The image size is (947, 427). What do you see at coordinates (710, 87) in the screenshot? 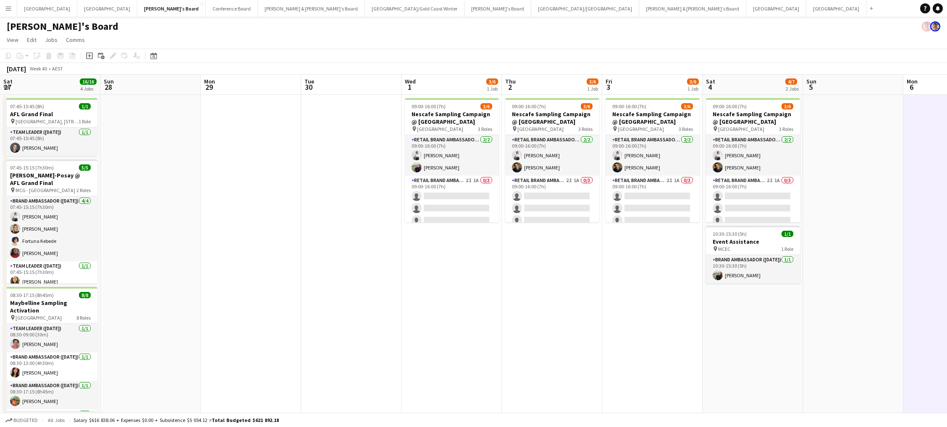
I see `span: 4` at bounding box center [710, 87].